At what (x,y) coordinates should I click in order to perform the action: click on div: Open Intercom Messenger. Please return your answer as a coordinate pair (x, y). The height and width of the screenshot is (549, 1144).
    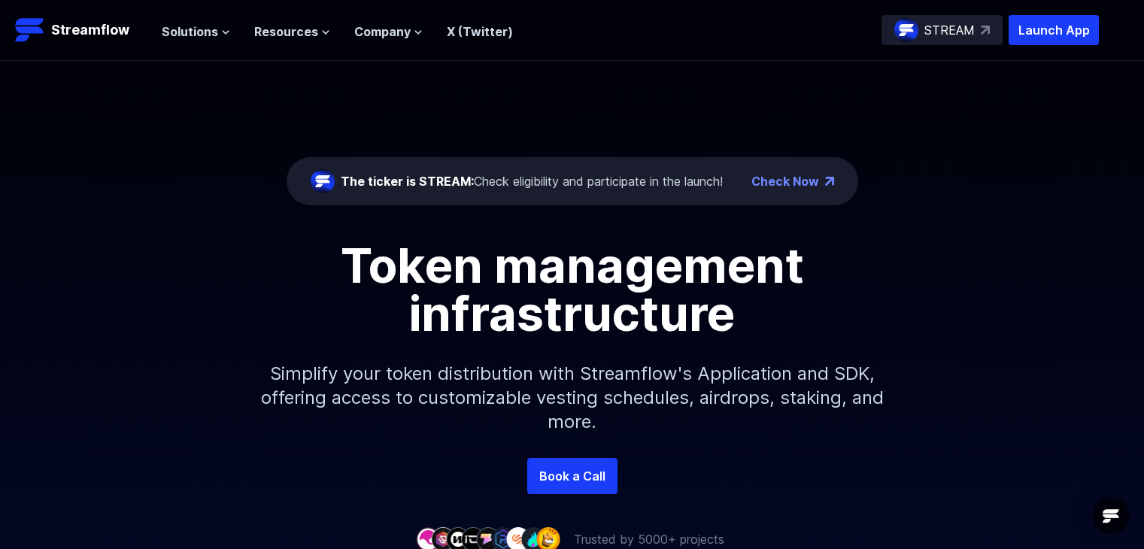
    Looking at the image, I should click on (1111, 516).